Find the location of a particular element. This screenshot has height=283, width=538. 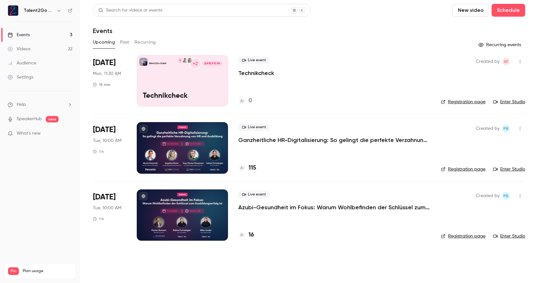

div: Oct 13 Mon, 11:30 AM (Europe/Berlin) is located at coordinates (109, 81).